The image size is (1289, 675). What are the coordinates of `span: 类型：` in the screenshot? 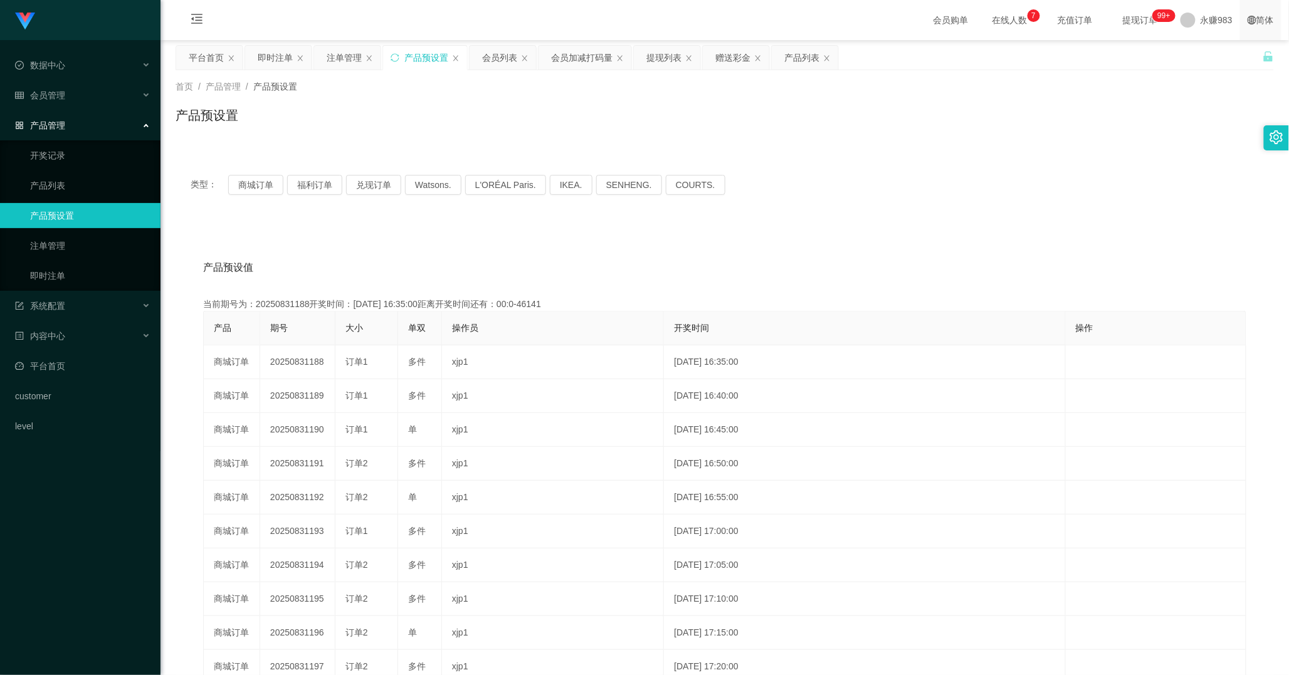 It's located at (209, 185).